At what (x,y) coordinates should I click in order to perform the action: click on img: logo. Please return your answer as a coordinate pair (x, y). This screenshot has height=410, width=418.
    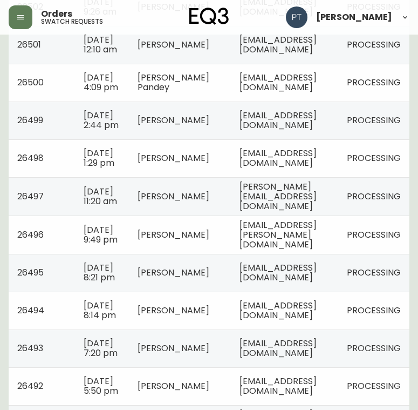
    Looking at the image, I should click on (209, 16).